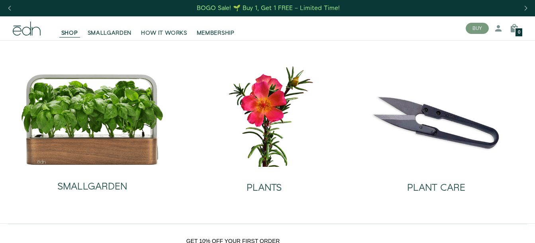 The image size is (535, 243). What do you see at coordinates (265, 183) in the screenshot?
I see `a: PLANTS` at bounding box center [265, 183].